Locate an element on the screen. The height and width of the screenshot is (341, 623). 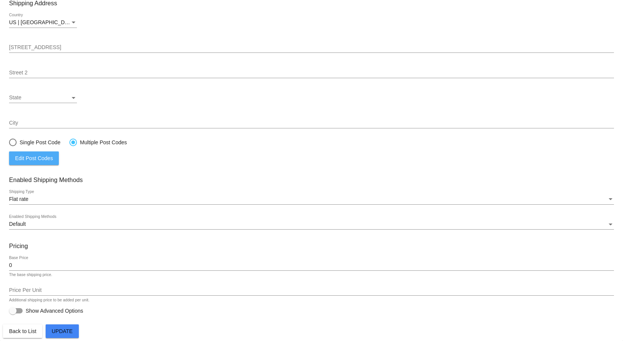
mat-select: Shipping Type is located at coordinates (312, 199).